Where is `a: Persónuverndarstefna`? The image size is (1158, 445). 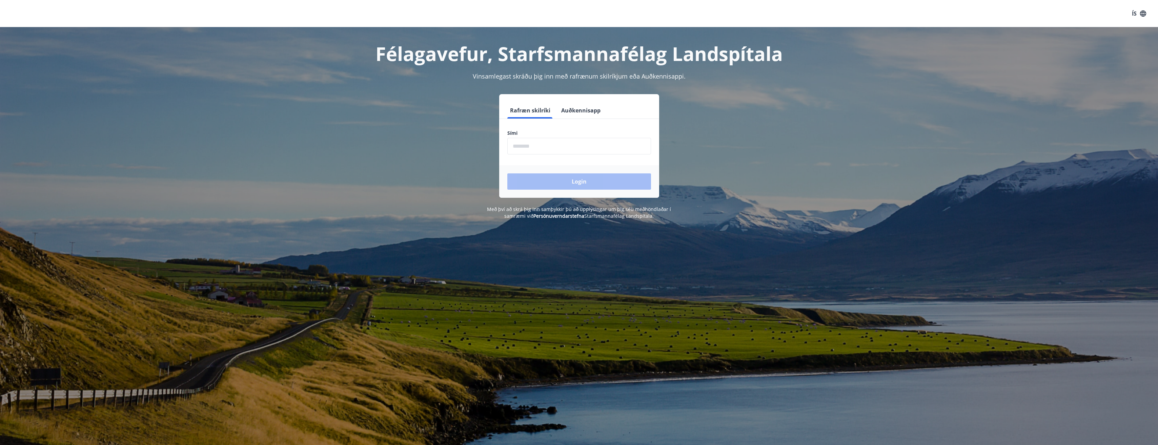
a: Persónuverndarstefna is located at coordinates (559, 216).